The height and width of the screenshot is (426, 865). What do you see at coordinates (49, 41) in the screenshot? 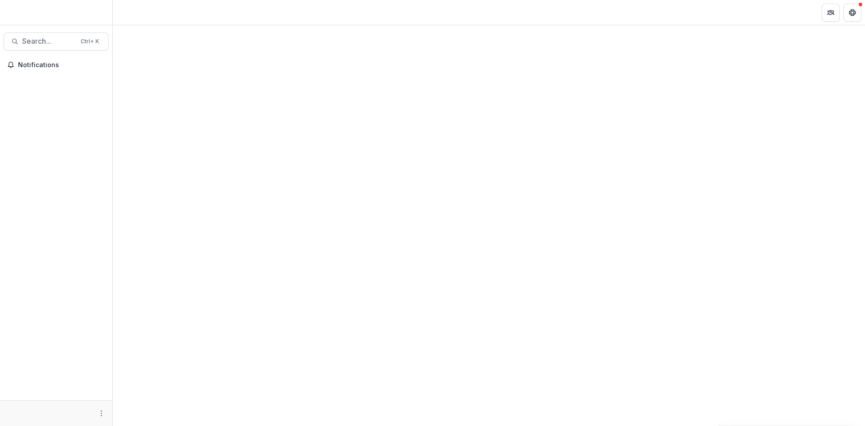
I see `span: Search...` at bounding box center [49, 41].